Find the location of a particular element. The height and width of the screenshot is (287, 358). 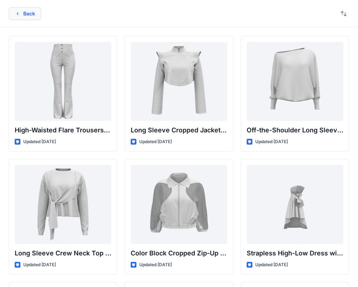

a: Long Sleeve Cropped Jacket with Mandarin Collar and Shoulder Detail is located at coordinates (179, 81).